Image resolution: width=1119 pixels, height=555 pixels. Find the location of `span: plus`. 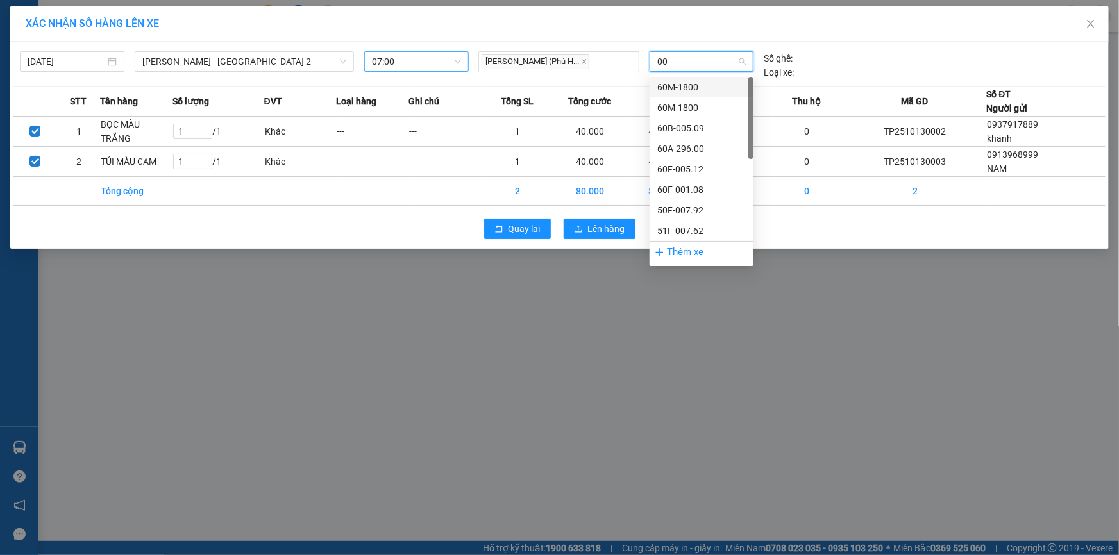

span: plus is located at coordinates (659, 252).